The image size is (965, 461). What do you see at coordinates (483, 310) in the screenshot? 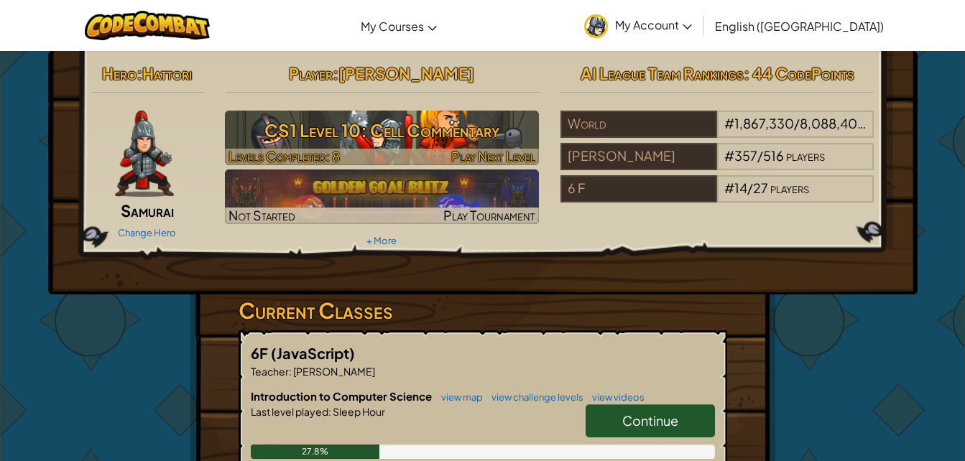
I see `h3: Current Classes` at bounding box center [483, 310].